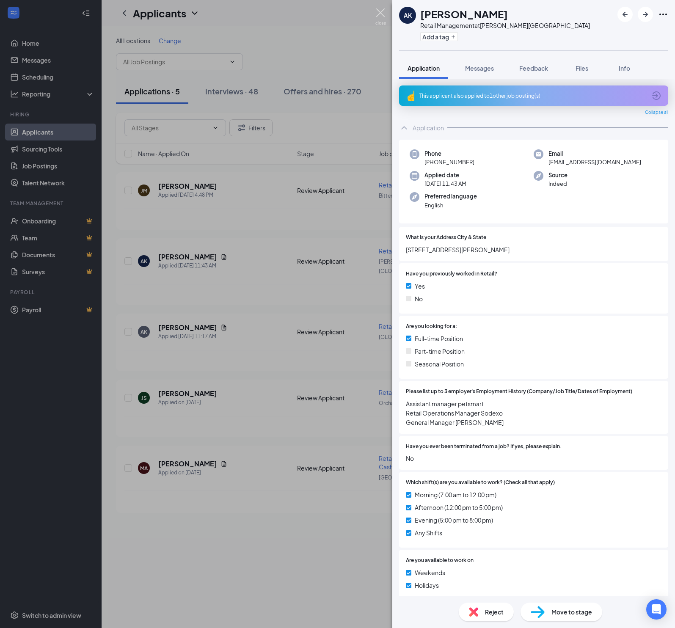 The height and width of the screenshot is (628, 675). What do you see at coordinates (440, 351) in the screenshot?
I see `span: Part-time Position` at bounding box center [440, 351].